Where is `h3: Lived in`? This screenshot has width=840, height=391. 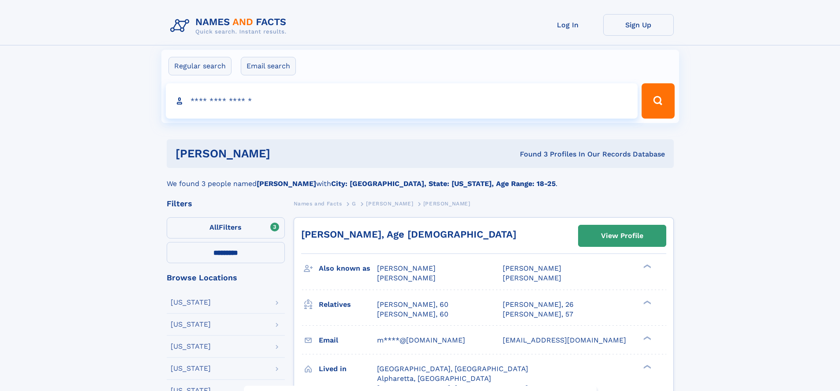 h3: Lived in is located at coordinates (348, 369).